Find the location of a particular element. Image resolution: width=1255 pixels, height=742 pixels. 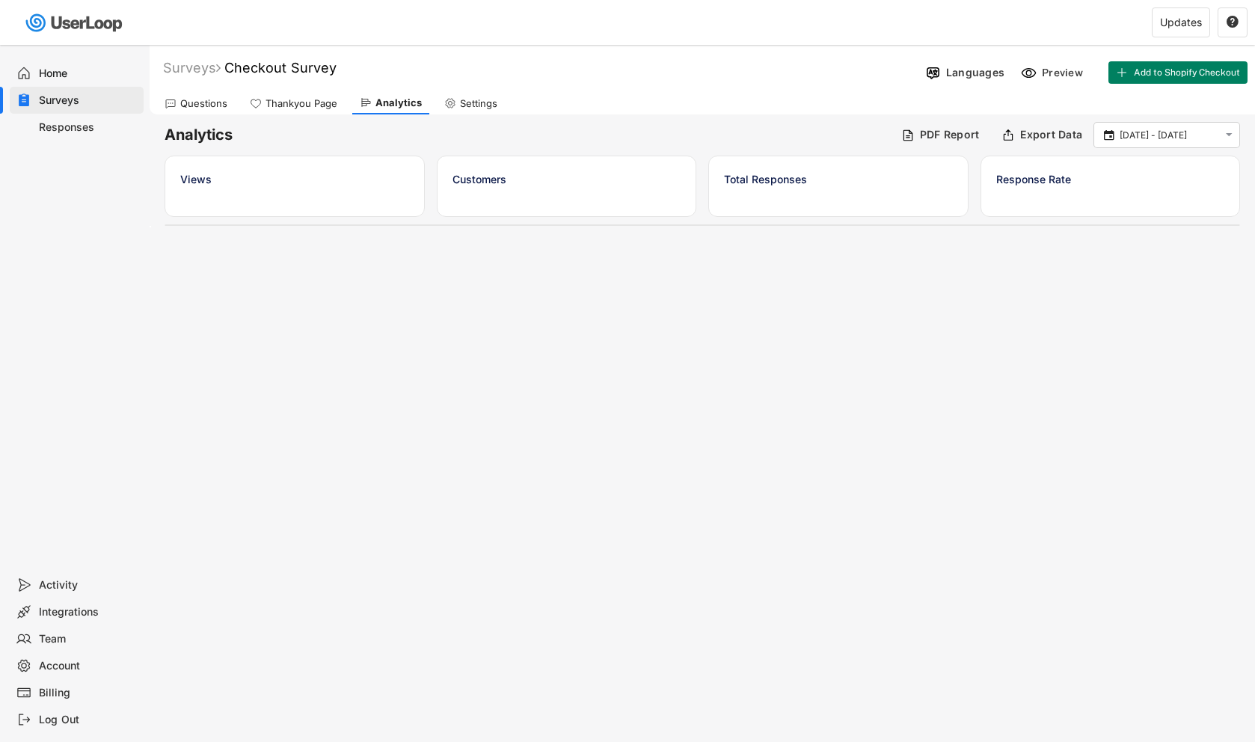

div: Thankyou Page is located at coordinates (301, 103).